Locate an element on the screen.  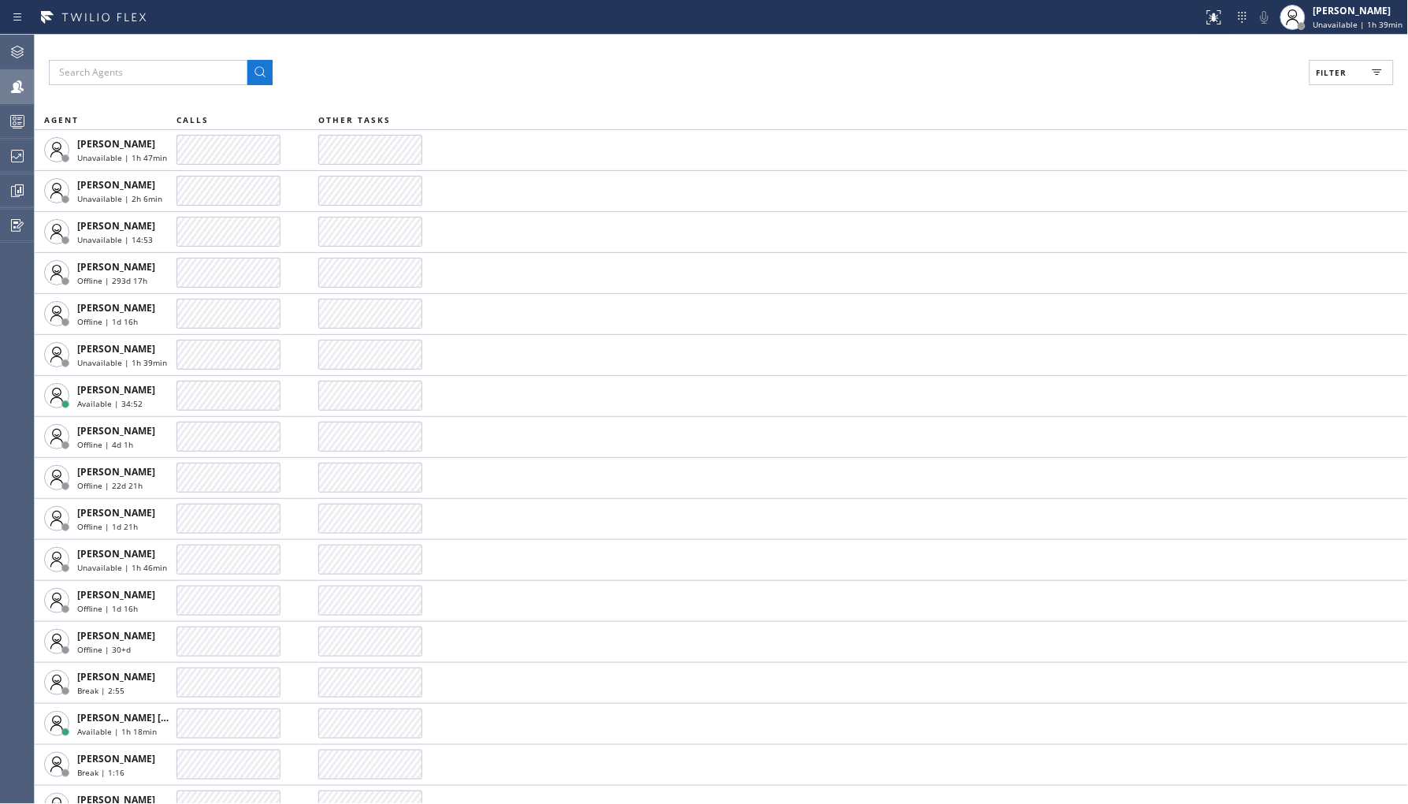
button: Filter is located at coordinates (1351, 72).